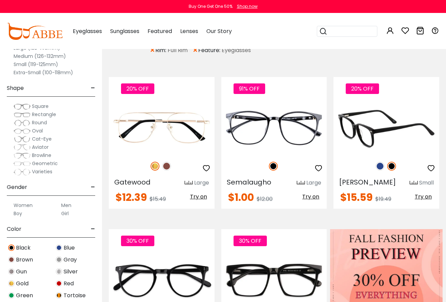 This screenshot has width=446, height=302. I want to click on div: Small, so click(426, 183).